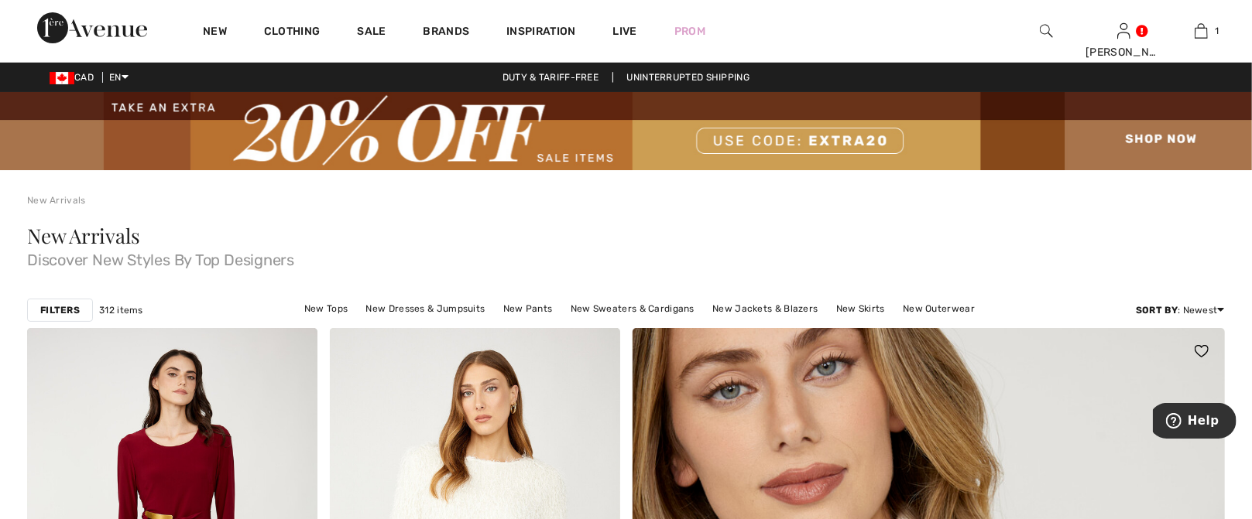 The height and width of the screenshot is (519, 1252). What do you see at coordinates (1201, 351) in the screenshot?
I see `img: heart_black_full.svg` at bounding box center [1201, 351].